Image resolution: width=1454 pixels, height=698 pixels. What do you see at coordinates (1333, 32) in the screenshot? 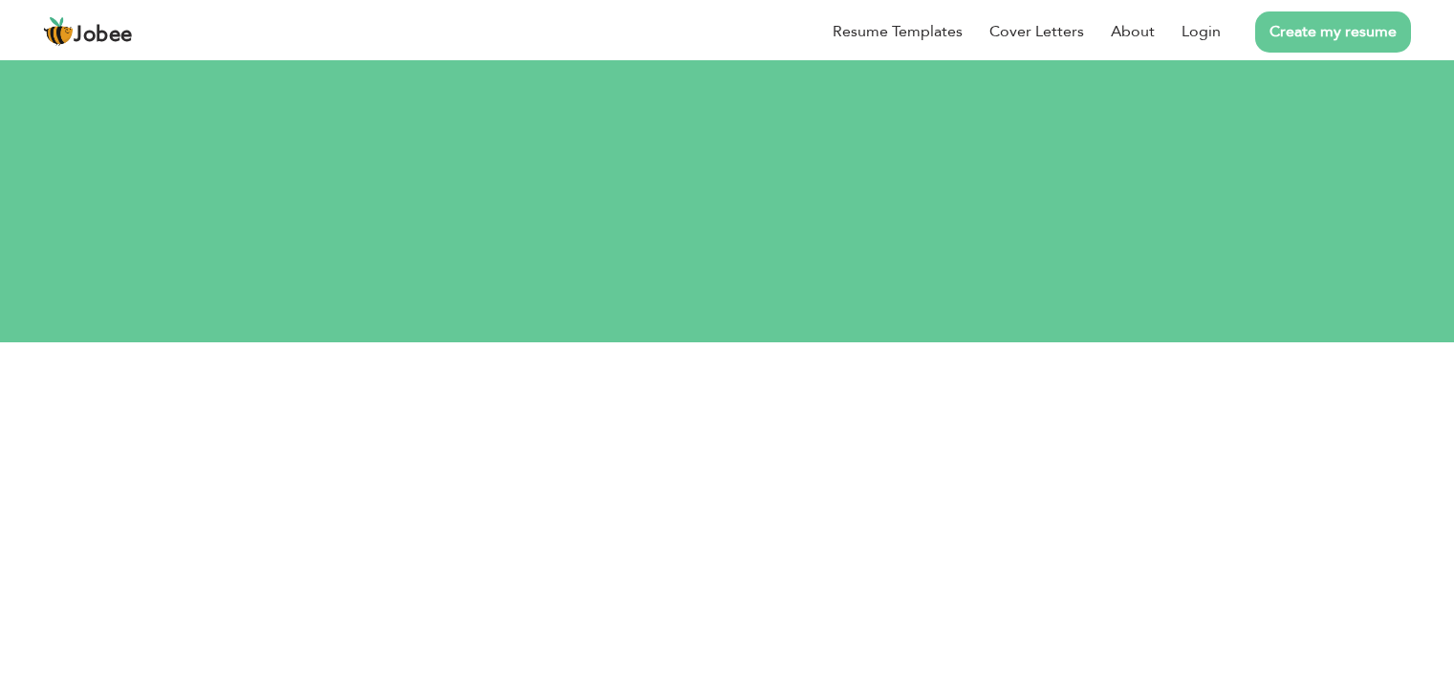
I see `a: Create my resume` at bounding box center [1333, 32].